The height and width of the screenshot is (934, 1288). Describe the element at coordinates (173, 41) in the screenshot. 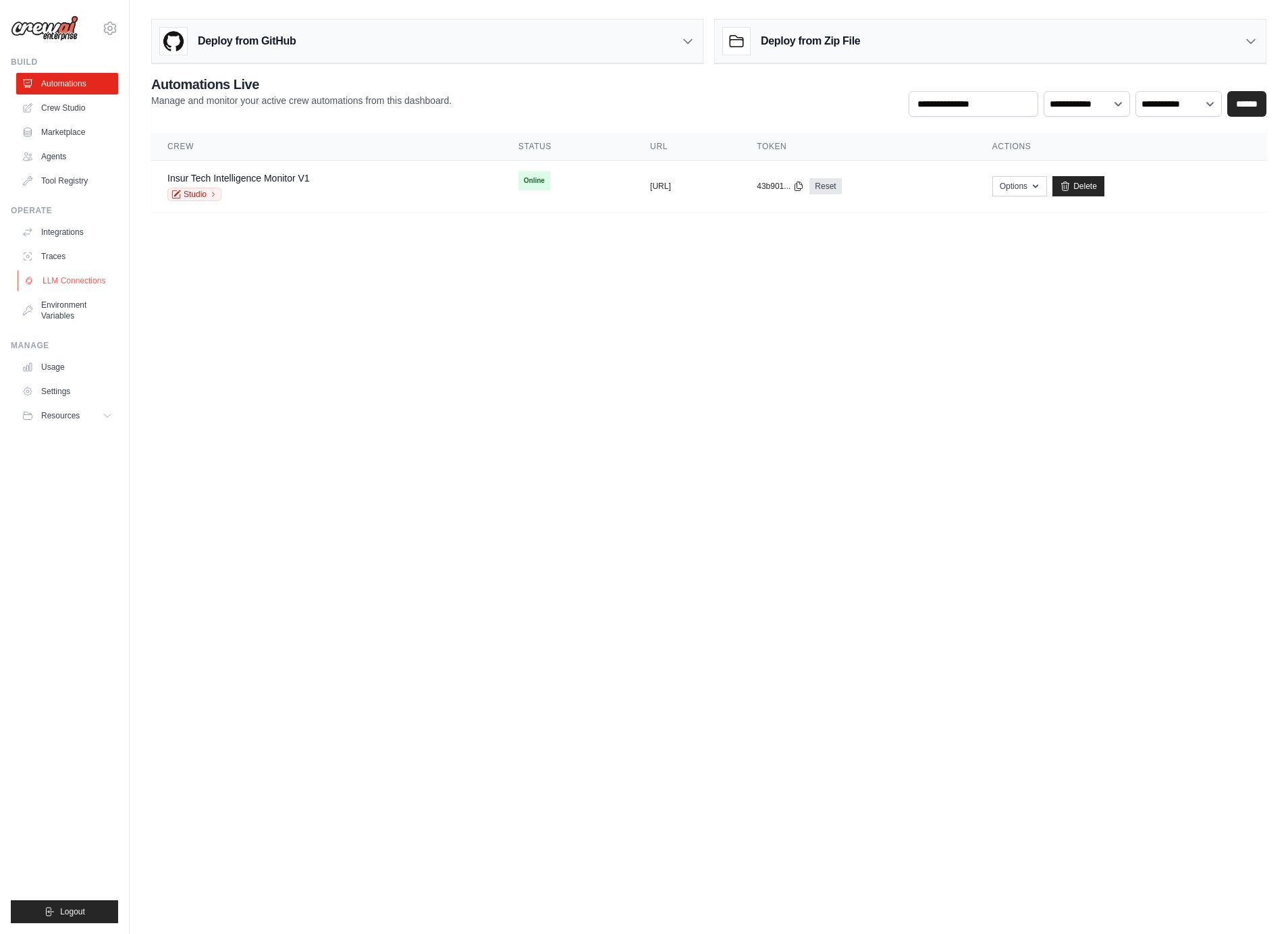

I see `img: GitHub Logo` at that location.